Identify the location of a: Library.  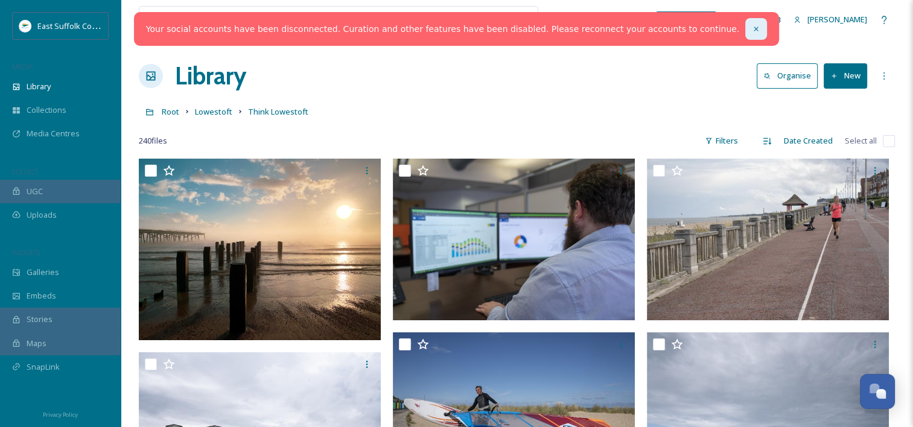
(211, 76).